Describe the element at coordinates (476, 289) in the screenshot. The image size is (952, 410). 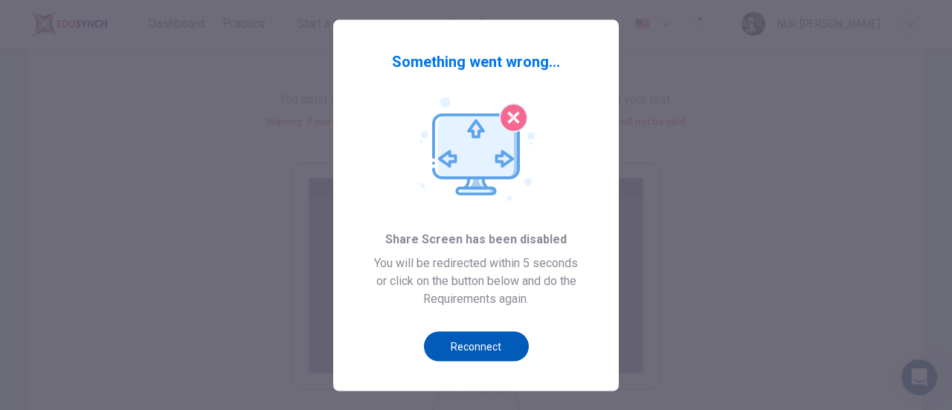
I see `span: or click on the button below and do the Requirements again.` at that location.